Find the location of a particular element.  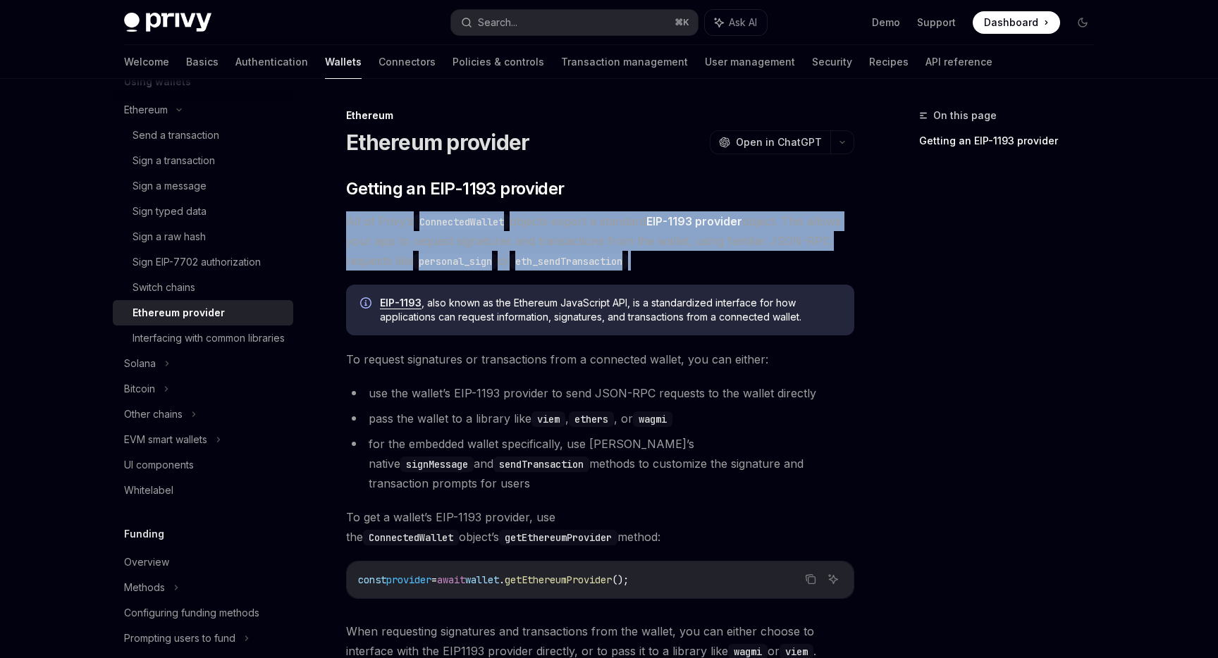

h1: Ethereum provider is located at coordinates (438, 142).